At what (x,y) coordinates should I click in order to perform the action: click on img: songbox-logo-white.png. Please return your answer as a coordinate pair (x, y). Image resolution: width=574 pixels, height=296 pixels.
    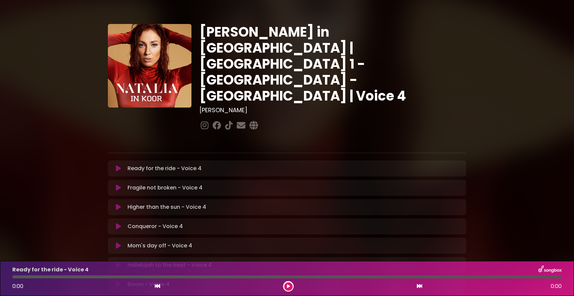
    Looking at the image, I should click on (550, 270).